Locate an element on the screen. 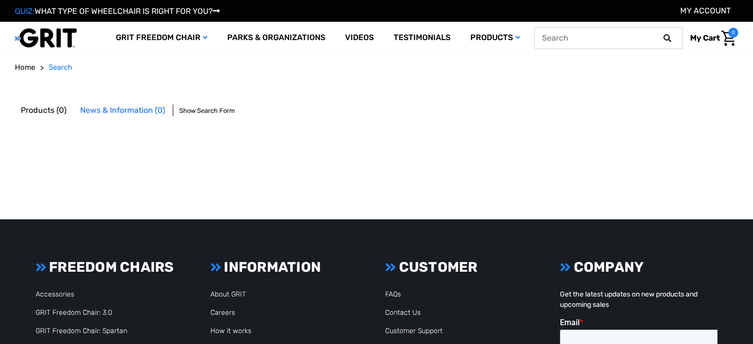  nav: Breadcrumb is located at coordinates (376, 67).